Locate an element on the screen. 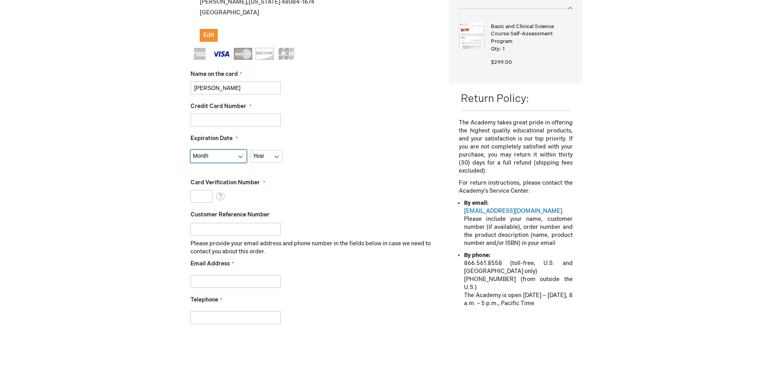 The width and height of the screenshot is (764, 369). p: Please provide your email address and phone number in the fields below in case we need to contact... is located at coordinates (314, 248).